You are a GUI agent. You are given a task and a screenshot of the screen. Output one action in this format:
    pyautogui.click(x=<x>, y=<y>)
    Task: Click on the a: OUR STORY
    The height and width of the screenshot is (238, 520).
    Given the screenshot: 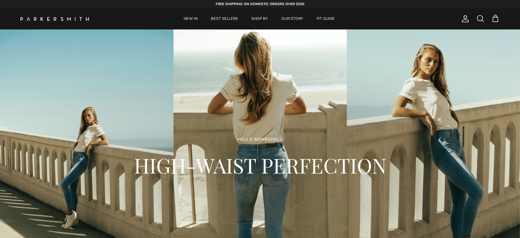 What is the action you would take?
    pyautogui.click(x=293, y=19)
    